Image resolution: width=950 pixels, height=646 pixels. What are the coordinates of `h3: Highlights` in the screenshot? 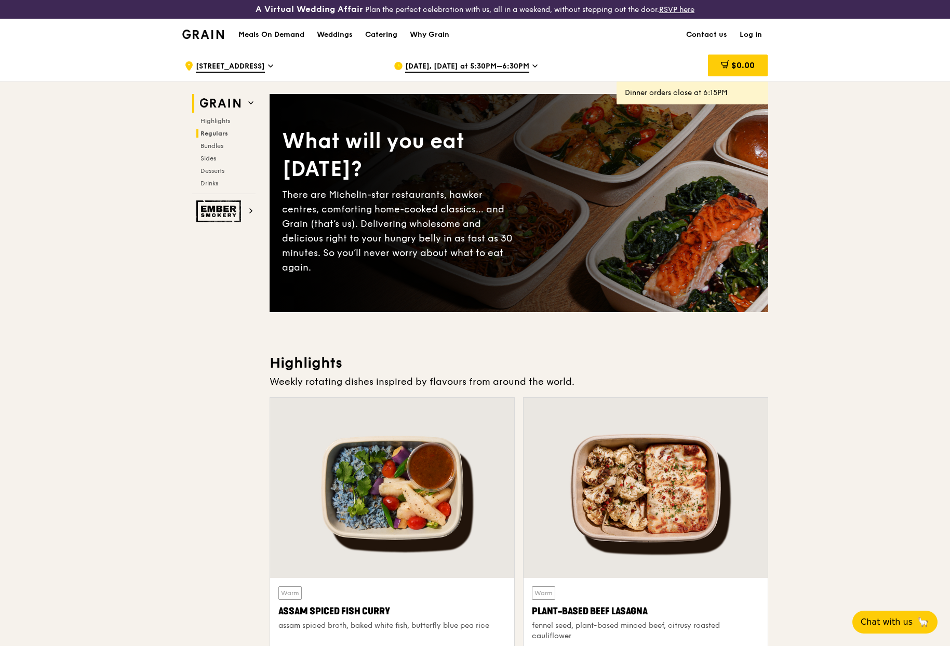 It's located at (519, 363).